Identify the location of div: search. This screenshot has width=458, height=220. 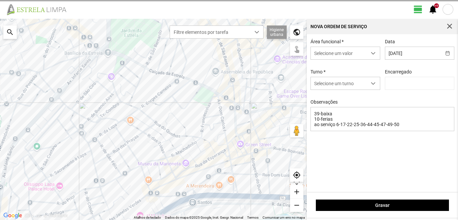
(10, 32).